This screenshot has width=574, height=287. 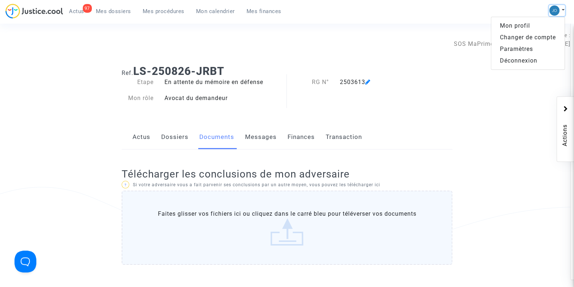 I want to click on div: Domaine, so click(x=46, y=45).